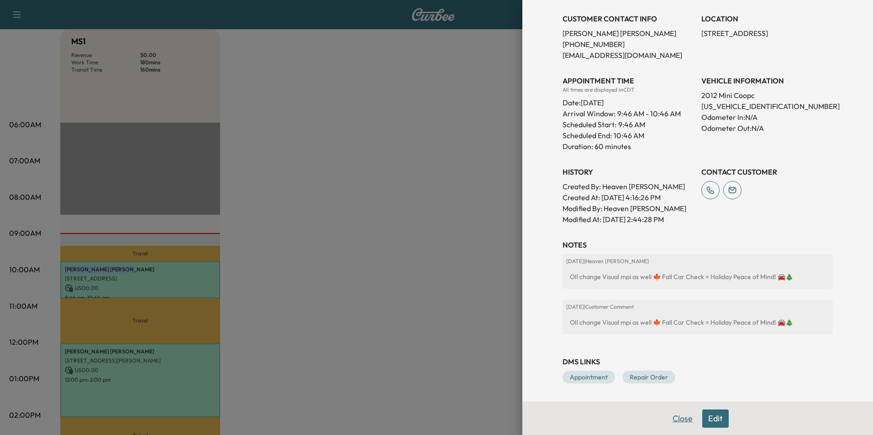  Describe the element at coordinates (628, 19) in the screenshot. I see `h3: CUSTOMER CONTACT INFO` at that location.